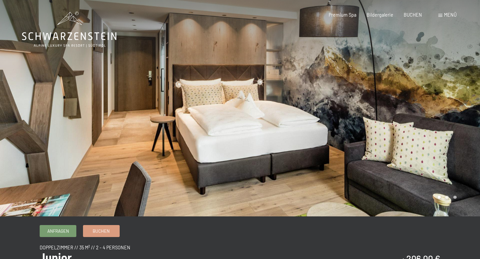  Describe the element at coordinates (380, 15) in the screenshot. I see `a: Bildergalerie` at that location.